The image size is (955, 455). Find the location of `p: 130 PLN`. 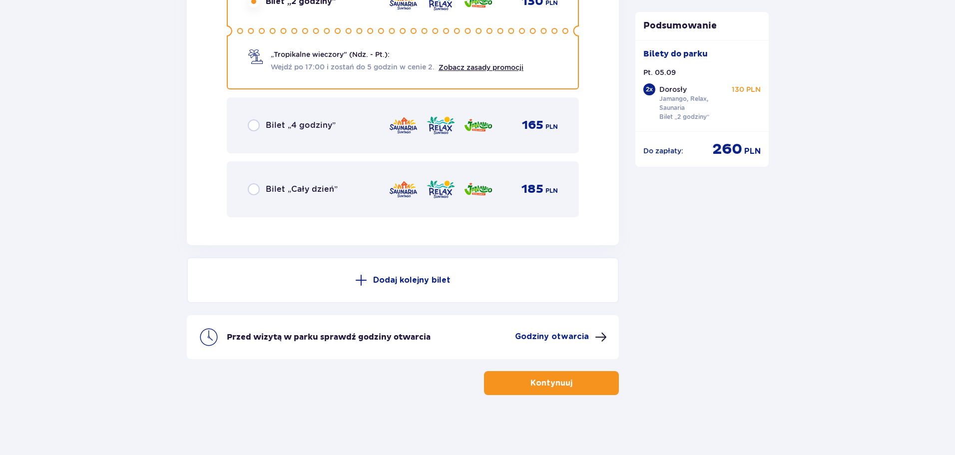

p: 130 PLN is located at coordinates (746, 89).